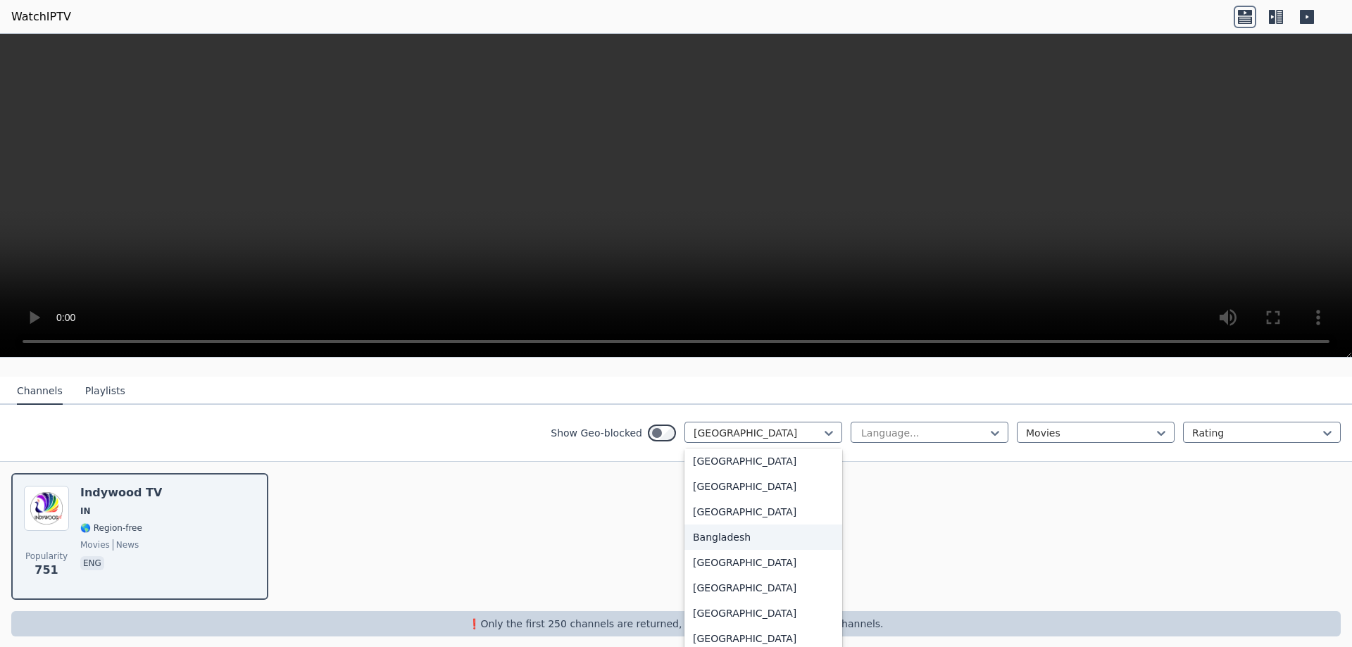  Describe the element at coordinates (676, 624) in the screenshot. I see `p: ❗️Only the first 250 channels are returned, use the filters to narrow down channels.` at that location.